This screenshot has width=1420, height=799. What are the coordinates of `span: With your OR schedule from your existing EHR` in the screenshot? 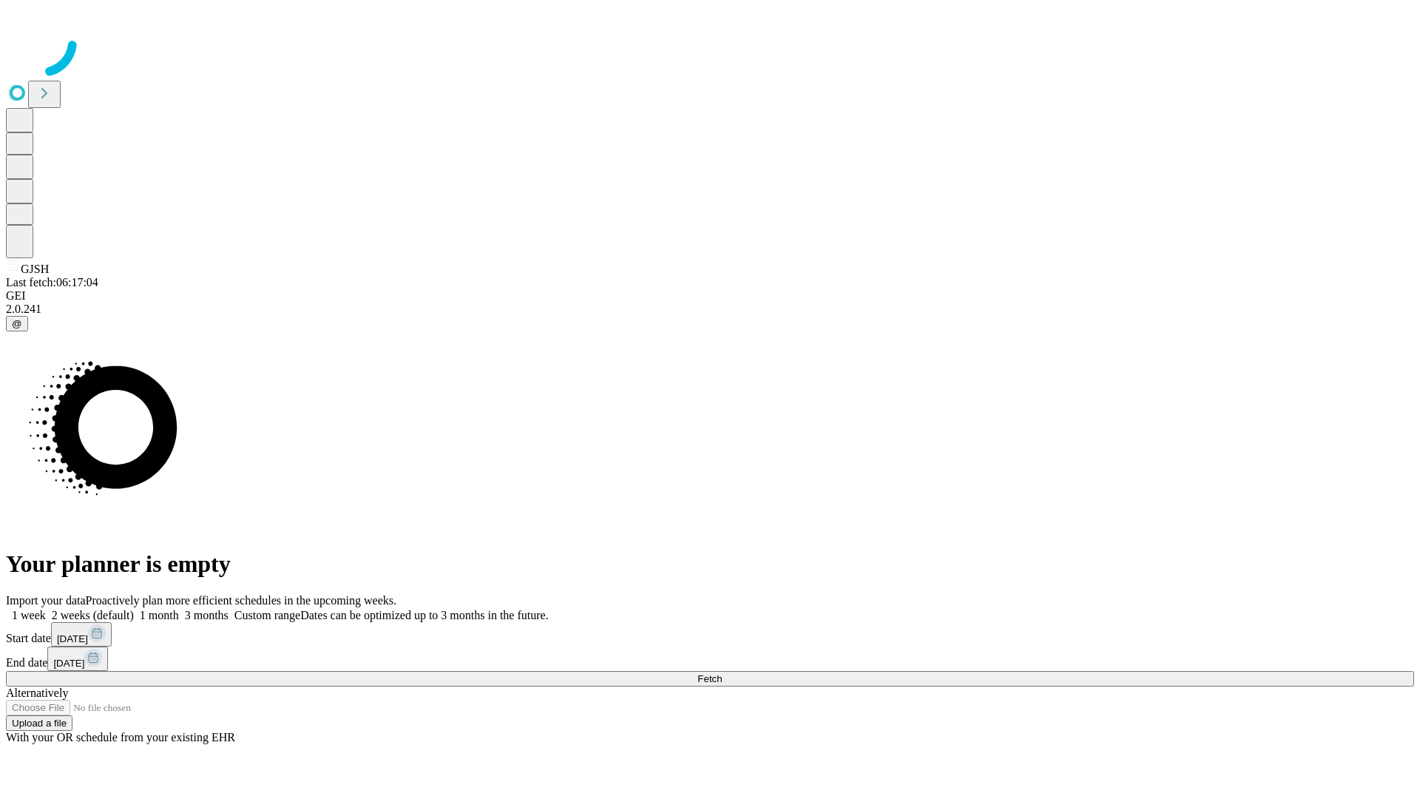 It's located at (121, 736).